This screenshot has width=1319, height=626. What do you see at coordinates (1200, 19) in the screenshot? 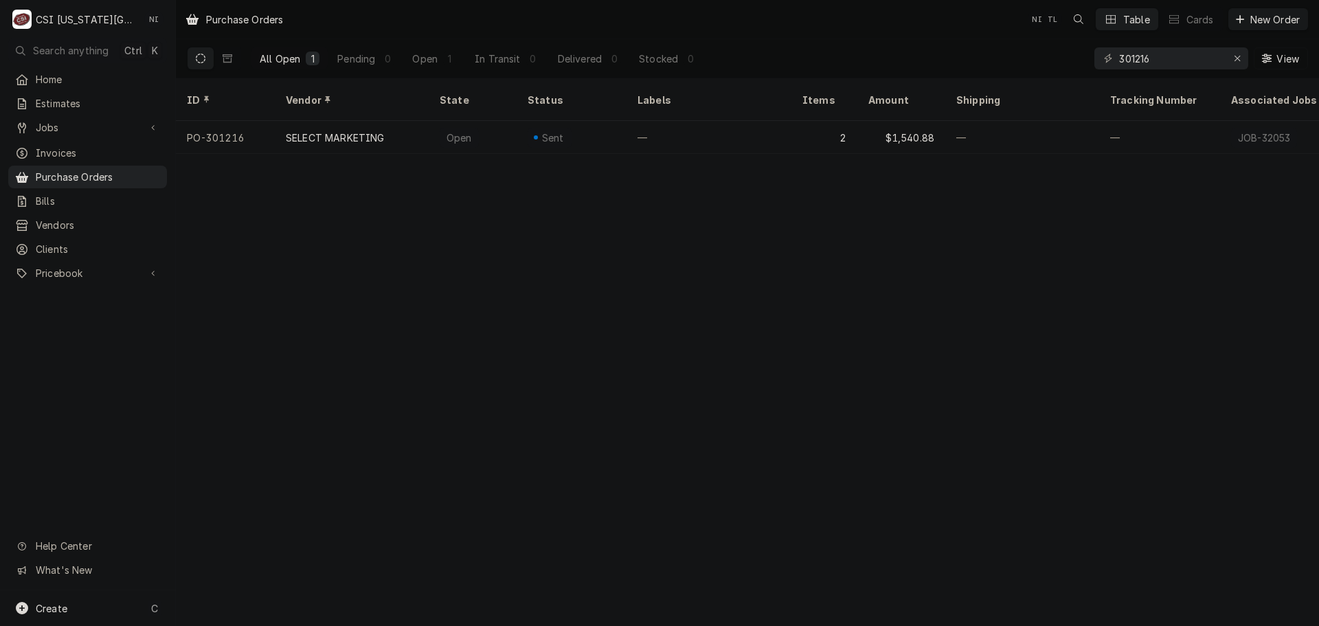
I see `div: Cards` at bounding box center [1200, 19].